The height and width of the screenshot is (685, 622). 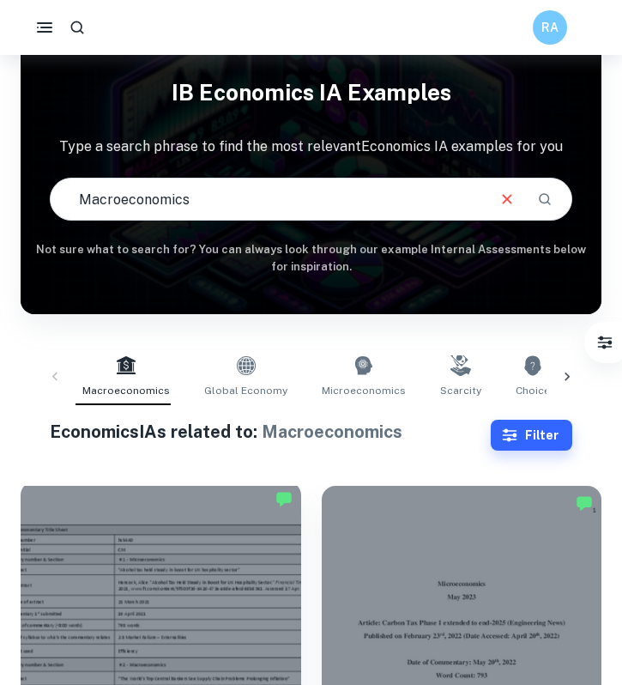 I want to click on span: Microeconomics, so click(x=364, y=390).